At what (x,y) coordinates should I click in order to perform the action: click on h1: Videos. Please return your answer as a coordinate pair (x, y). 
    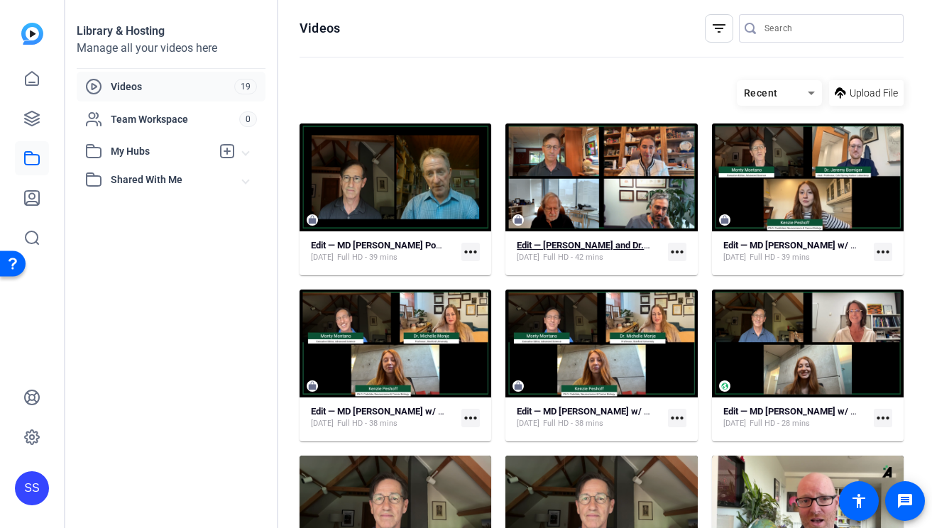
    Looking at the image, I should click on (319, 28).